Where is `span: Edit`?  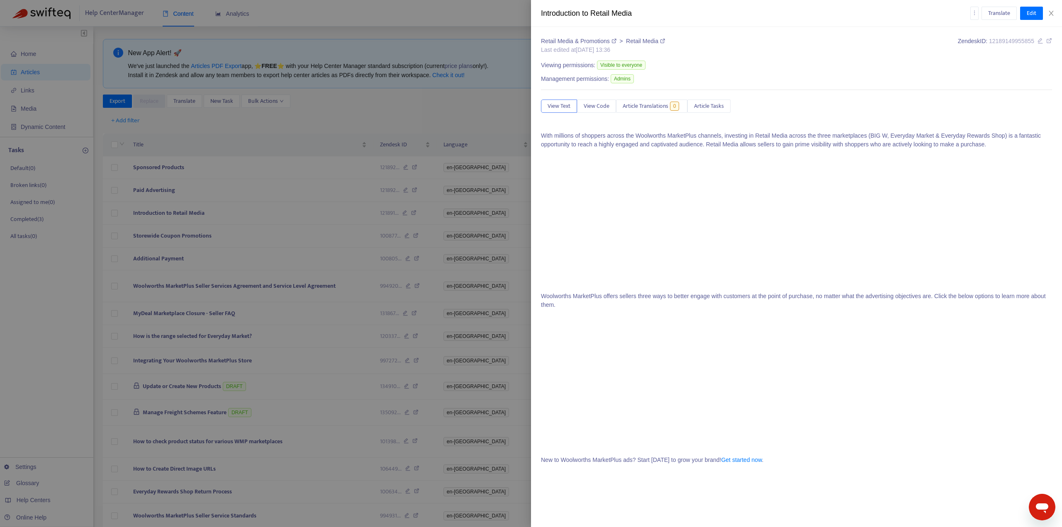 span: Edit is located at coordinates (1031, 13).